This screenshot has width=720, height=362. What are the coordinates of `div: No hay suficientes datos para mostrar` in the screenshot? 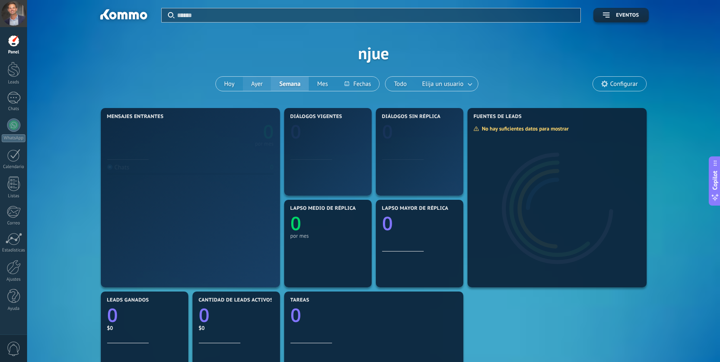 It's located at (524, 128).